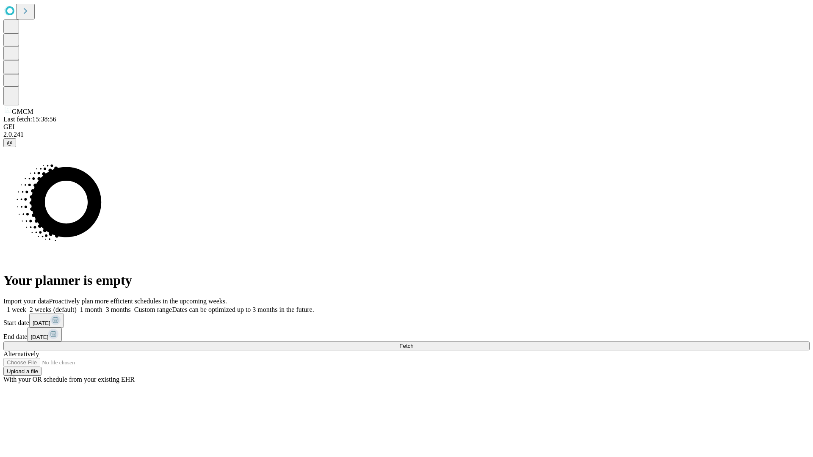 The width and height of the screenshot is (813, 457). Describe the element at coordinates (406, 334) in the screenshot. I see `div: End date` at that location.